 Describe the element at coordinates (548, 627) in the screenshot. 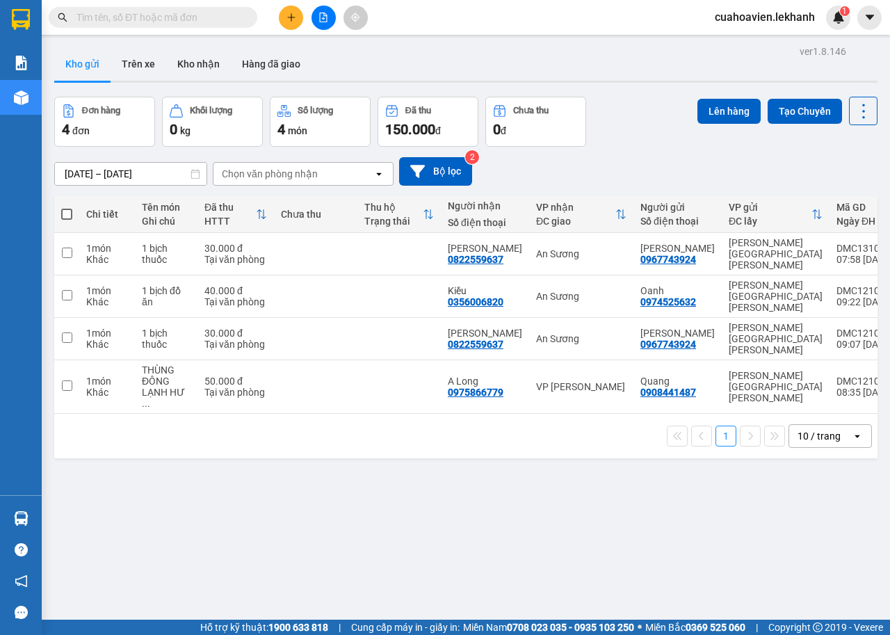

I see `span: Miền Nam` at that location.